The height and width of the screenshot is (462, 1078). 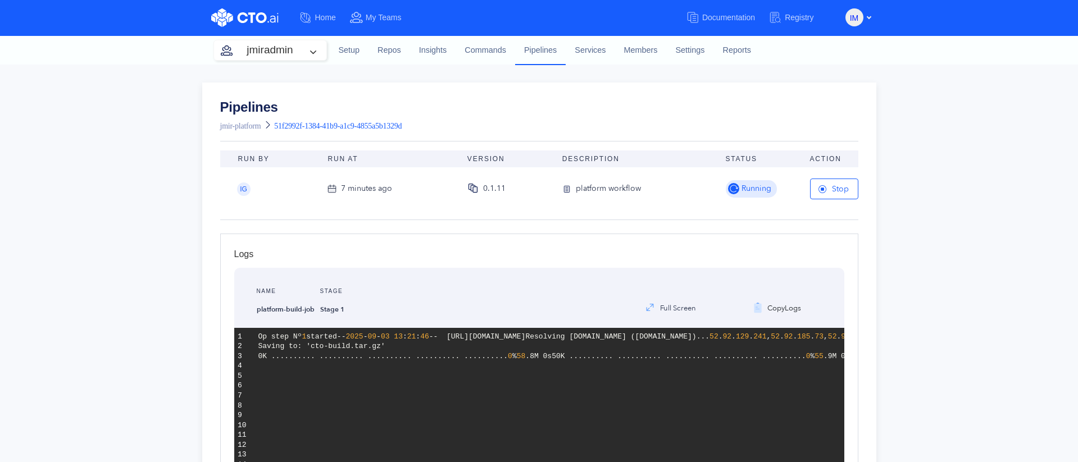 I want to click on span: .9M 0s, so click(x=836, y=356).